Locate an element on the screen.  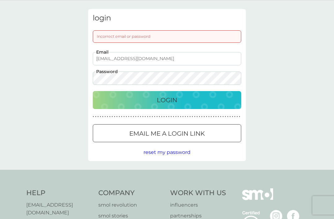
a: smol revolution is located at coordinates (131, 205).